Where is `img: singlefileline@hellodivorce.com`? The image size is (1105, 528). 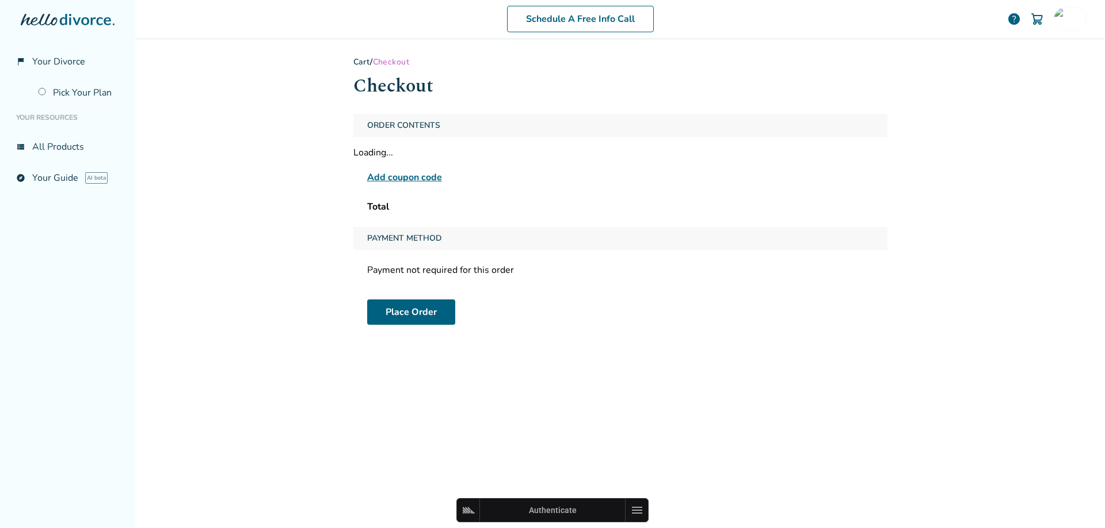 img: singlefileline@hellodivorce.com is located at coordinates (1065, 19).